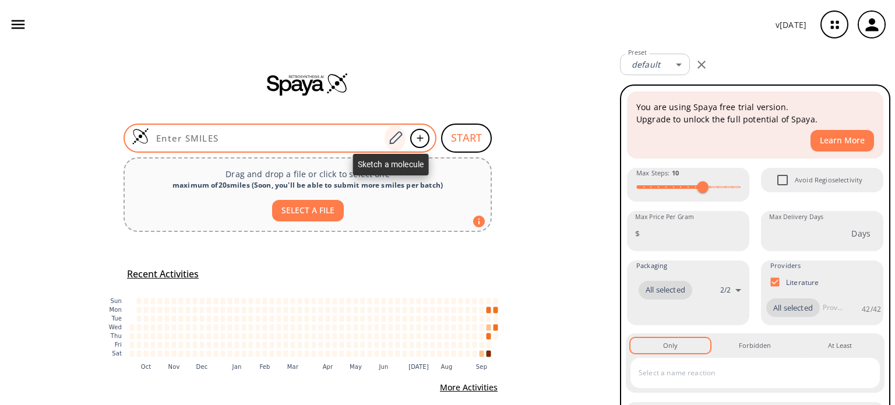 Image resolution: width=895 pixels, height=405 pixels. I want to click on text: Jun, so click(383, 366).